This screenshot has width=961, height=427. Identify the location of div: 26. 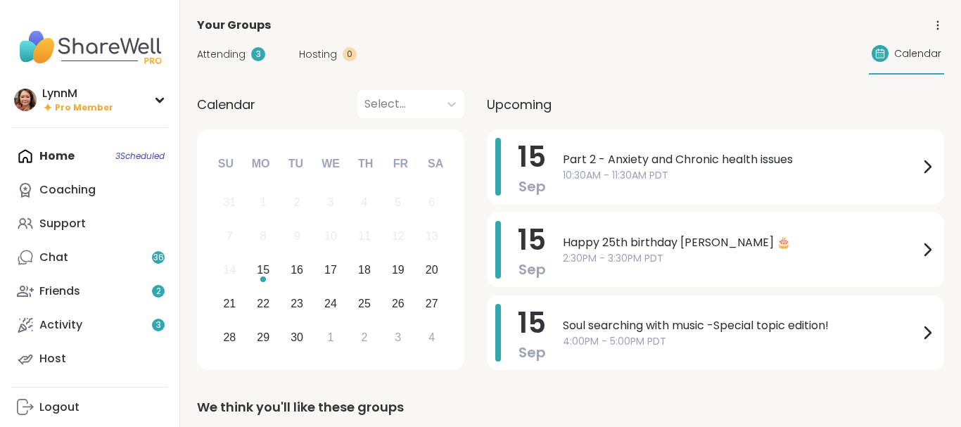
(398, 303).